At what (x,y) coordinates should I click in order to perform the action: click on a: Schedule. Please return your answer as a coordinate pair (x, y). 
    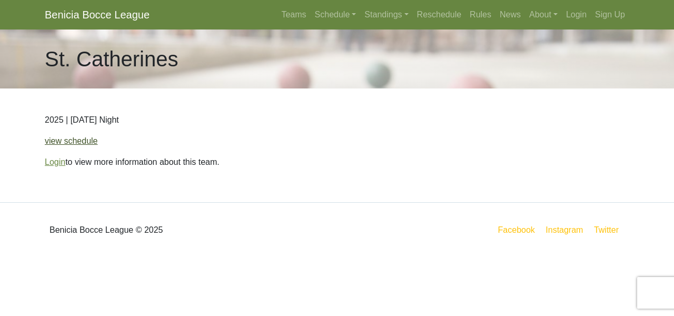
    Looking at the image, I should click on (336, 15).